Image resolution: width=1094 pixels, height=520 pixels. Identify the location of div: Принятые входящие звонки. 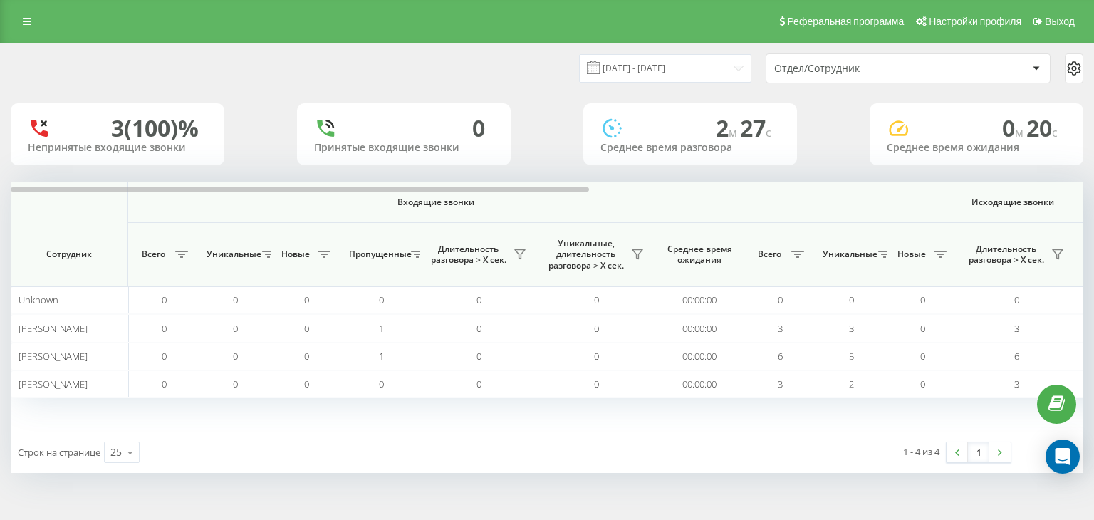
(404, 147).